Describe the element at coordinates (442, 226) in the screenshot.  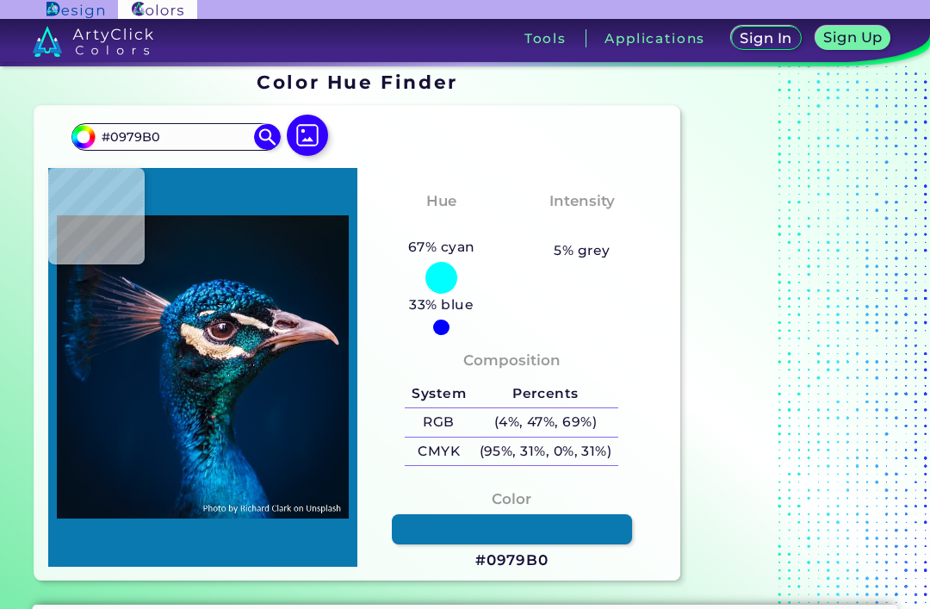
I see `h3: Bluish Cyan` at that location.